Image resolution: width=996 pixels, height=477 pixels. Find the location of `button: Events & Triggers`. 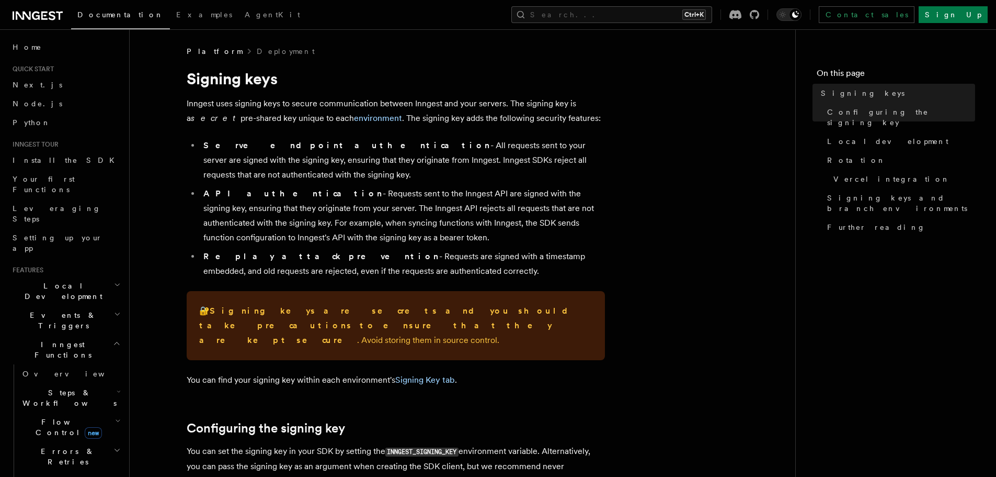

button: Events & Triggers is located at coordinates (65, 320).